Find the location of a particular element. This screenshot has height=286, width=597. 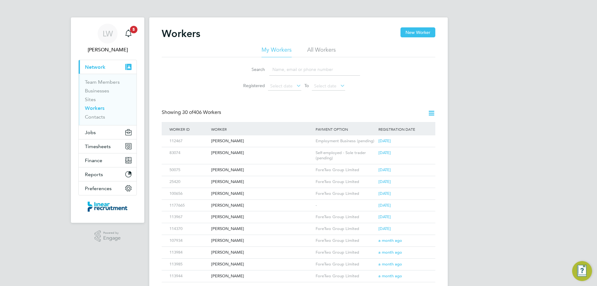

label: Search is located at coordinates (251, 69).